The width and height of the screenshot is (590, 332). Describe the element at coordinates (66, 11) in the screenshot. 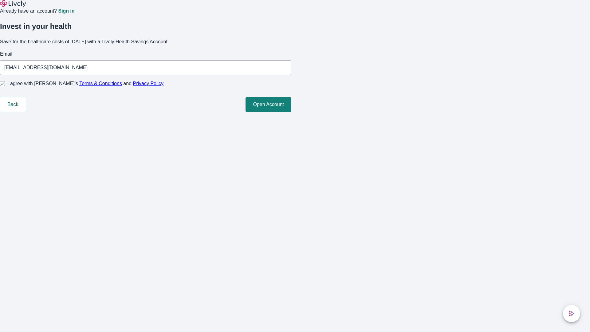

I see `a: Sign in` at that location.